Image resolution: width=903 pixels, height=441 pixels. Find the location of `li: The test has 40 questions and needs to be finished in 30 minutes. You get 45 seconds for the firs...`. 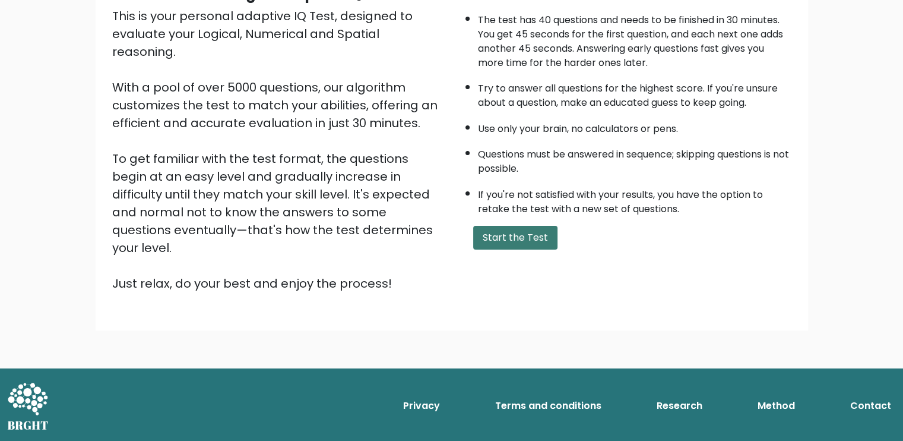

li: The test has 40 questions and needs to be finished in 30 minutes. You get 45 seconds for the firs... is located at coordinates (635, 39).